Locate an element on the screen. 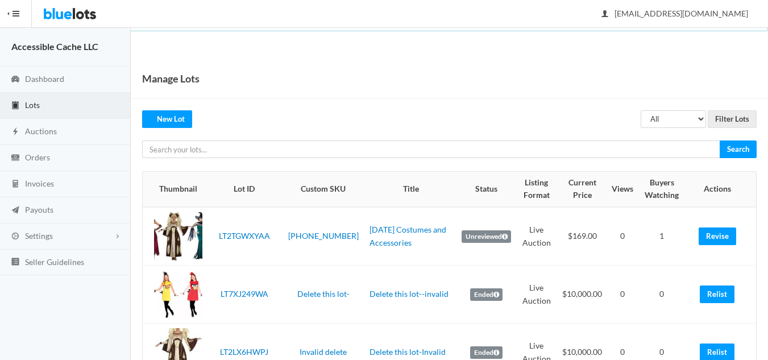 This screenshot has height=360, width=768. th: Buyers Watching is located at coordinates (662, 189).